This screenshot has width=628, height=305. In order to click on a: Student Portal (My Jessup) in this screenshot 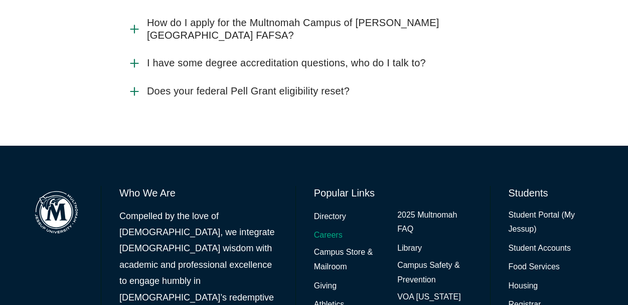, I will do `click(554, 222)`.